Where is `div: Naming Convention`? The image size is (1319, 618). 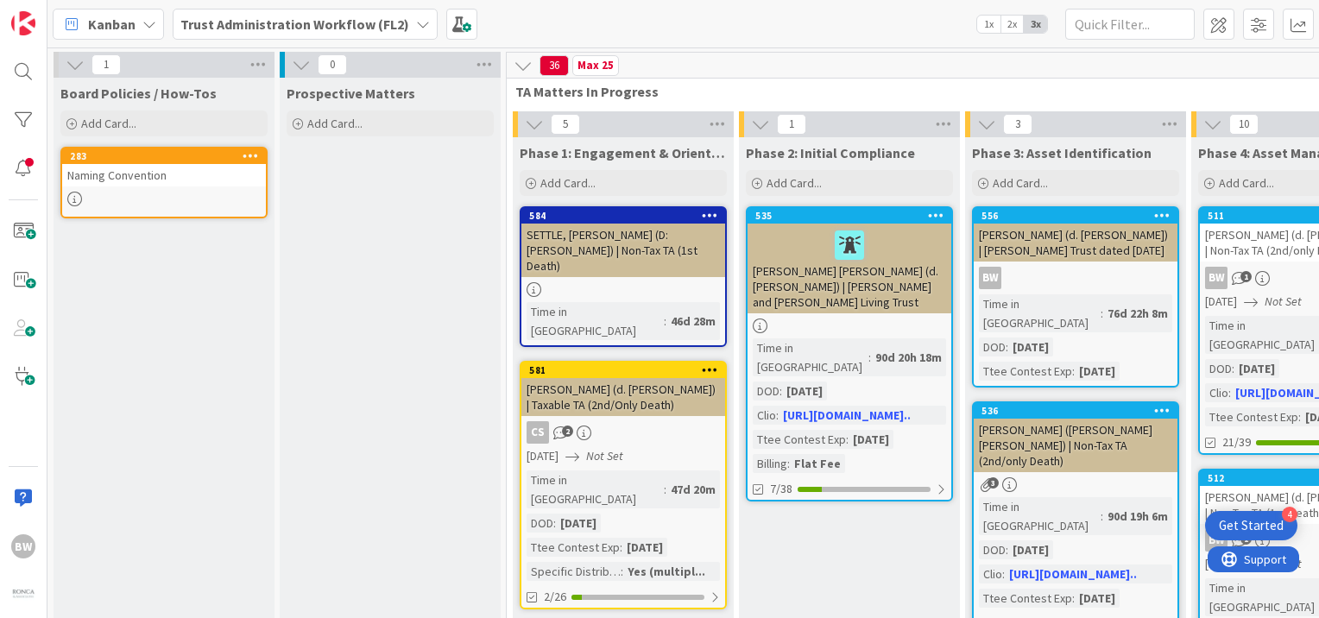
div: Naming Convention is located at coordinates (164, 175).